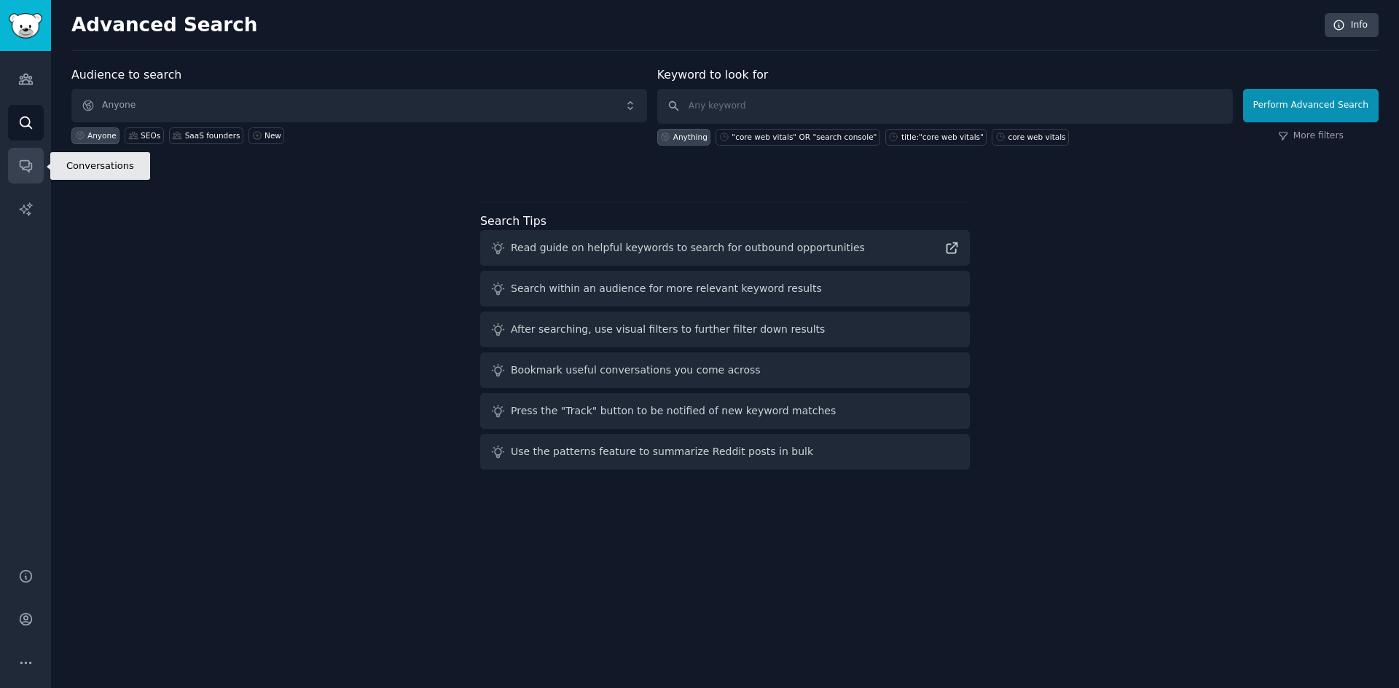 The image size is (1399, 688). Describe the element at coordinates (272, 136) in the screenshot. I see `div: New` at that location.